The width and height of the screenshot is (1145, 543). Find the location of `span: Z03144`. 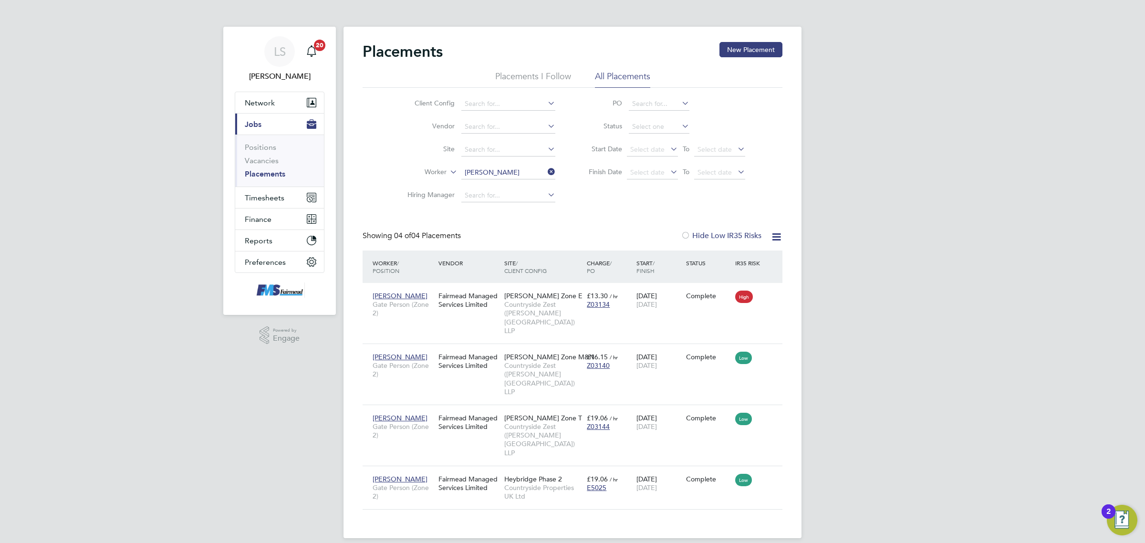

span: Z03144 is located at coordinates (598, 427).